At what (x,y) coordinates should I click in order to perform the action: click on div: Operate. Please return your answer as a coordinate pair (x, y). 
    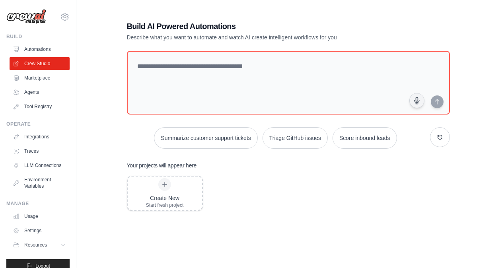
    Looking at the image, I should click on (38, 124).